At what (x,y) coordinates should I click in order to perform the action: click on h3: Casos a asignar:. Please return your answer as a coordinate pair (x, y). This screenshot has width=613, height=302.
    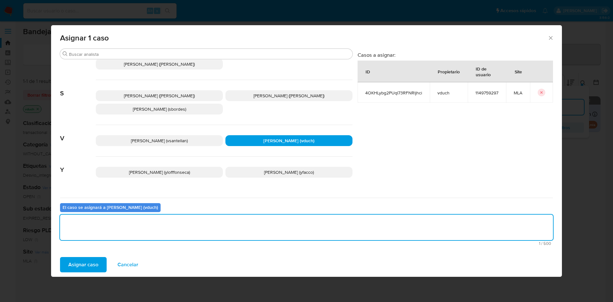
    Looking at the image, I should click on (455, 55).